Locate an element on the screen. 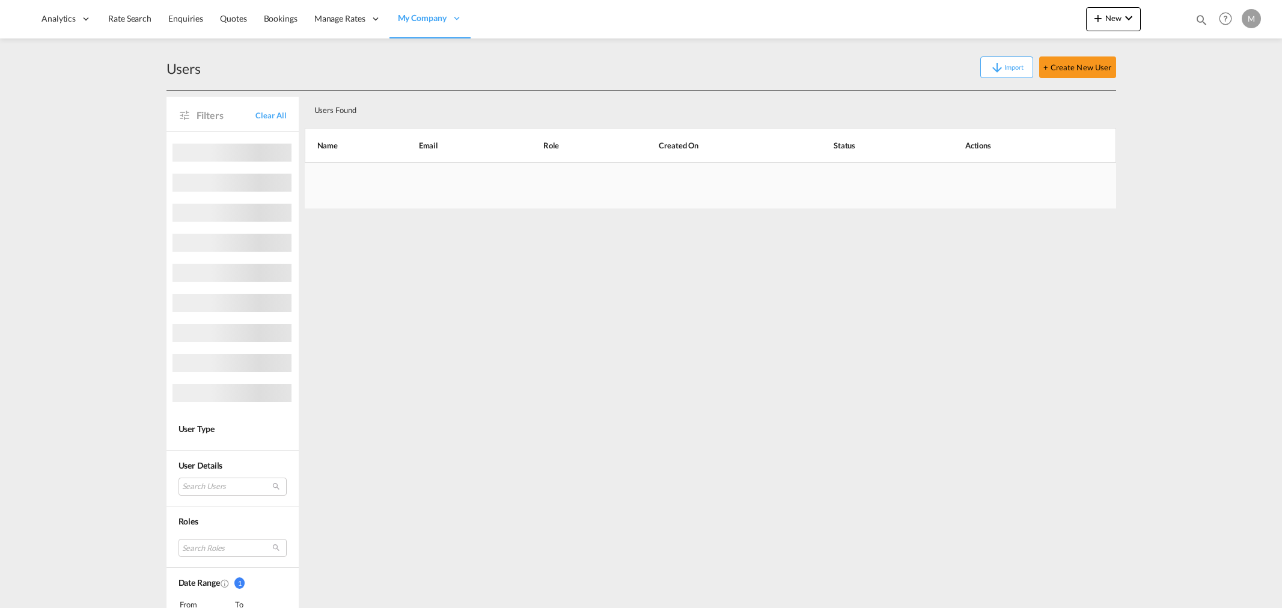  span: Filters is located at coordinates (226, 115).